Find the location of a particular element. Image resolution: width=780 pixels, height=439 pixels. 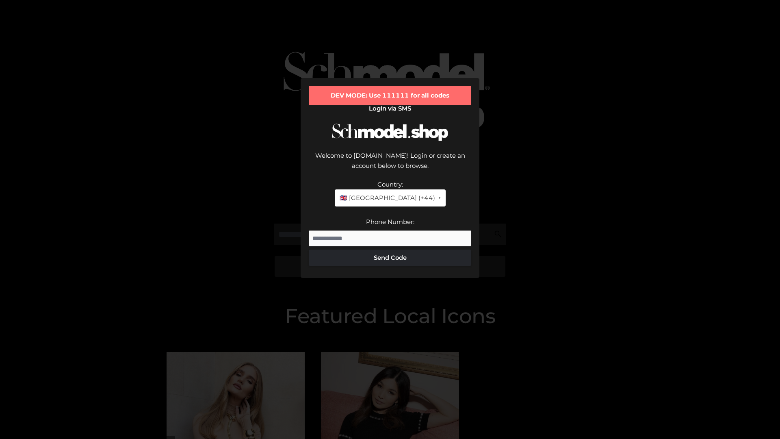

label: Country: is located at coordinates (390, 184).